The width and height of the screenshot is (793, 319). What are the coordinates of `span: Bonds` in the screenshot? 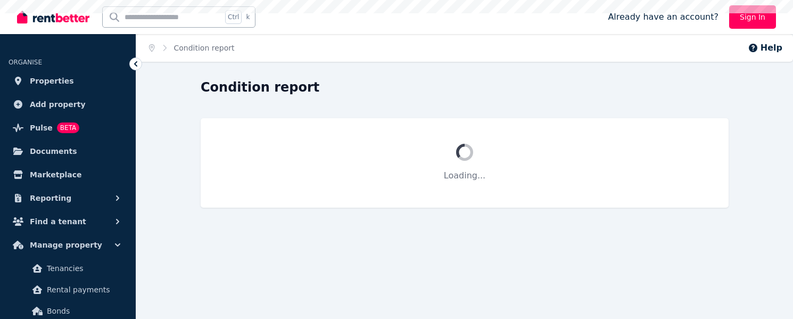 It's located at (83, 311).